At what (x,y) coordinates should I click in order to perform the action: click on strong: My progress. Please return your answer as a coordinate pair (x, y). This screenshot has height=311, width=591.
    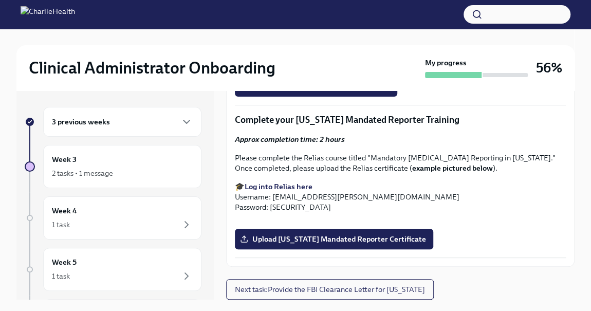
    Looking at the image, I should click on (445, 63).